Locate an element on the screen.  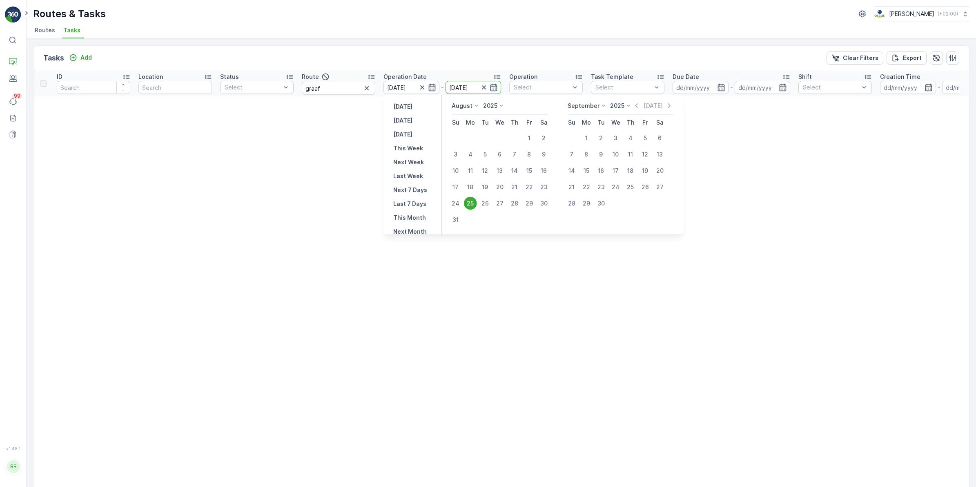
p: This Week is located at coordinates (408, 148).